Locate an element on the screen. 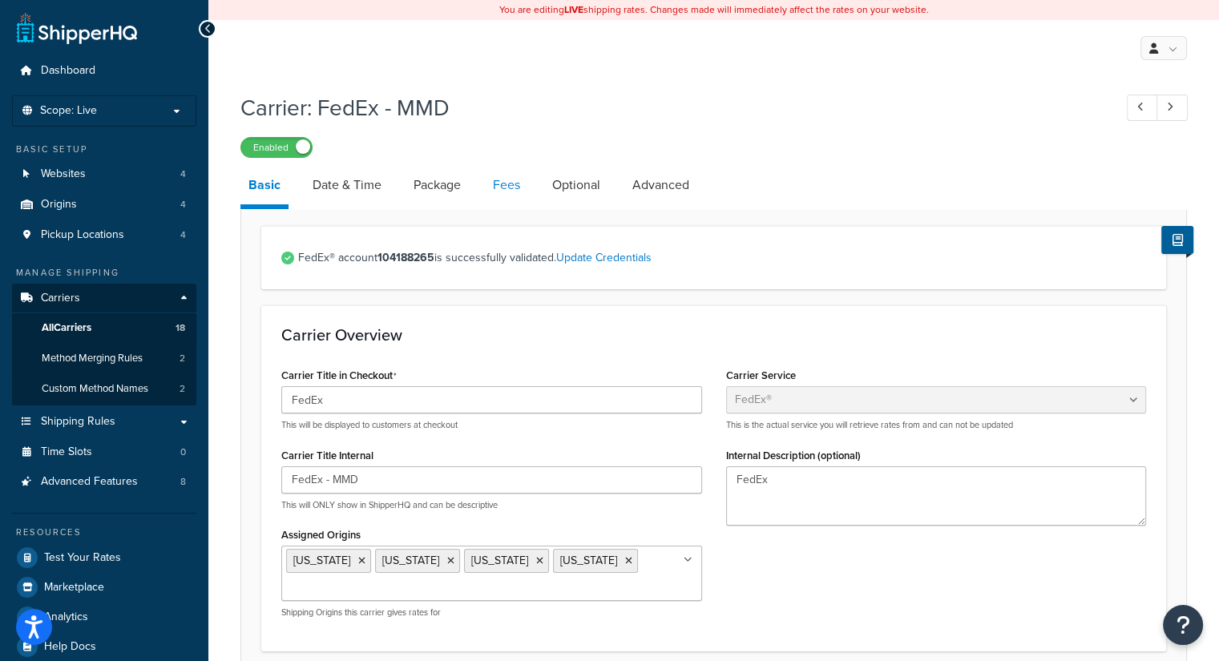  span: 8 is located at coordinates (183, 482).